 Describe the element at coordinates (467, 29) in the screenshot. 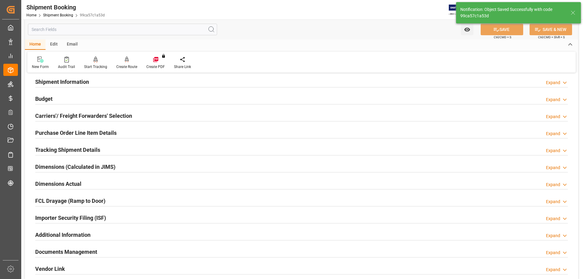

I see `button: open menu` at that location.